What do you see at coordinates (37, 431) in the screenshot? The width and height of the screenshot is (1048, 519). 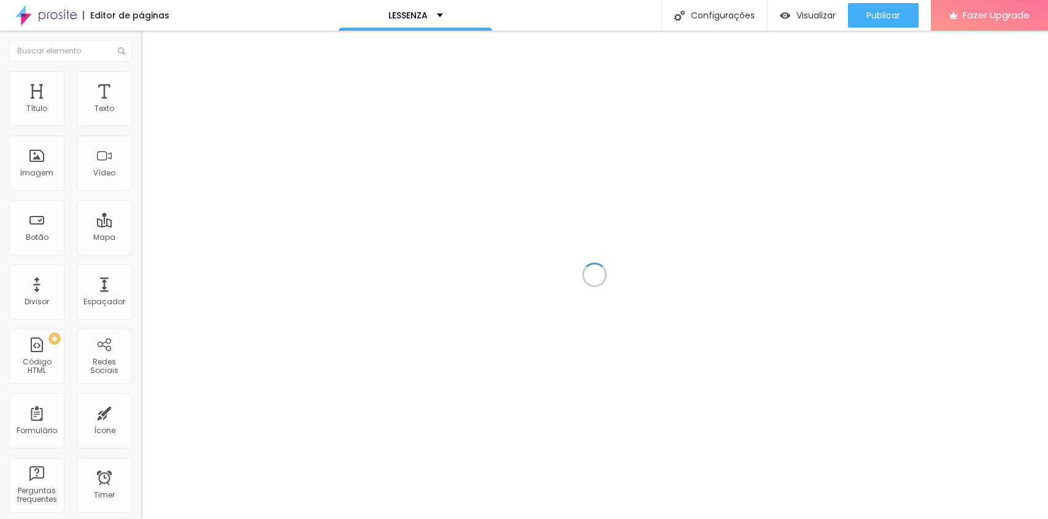 I see `div: Formulário` at bounding box center [37, 431].